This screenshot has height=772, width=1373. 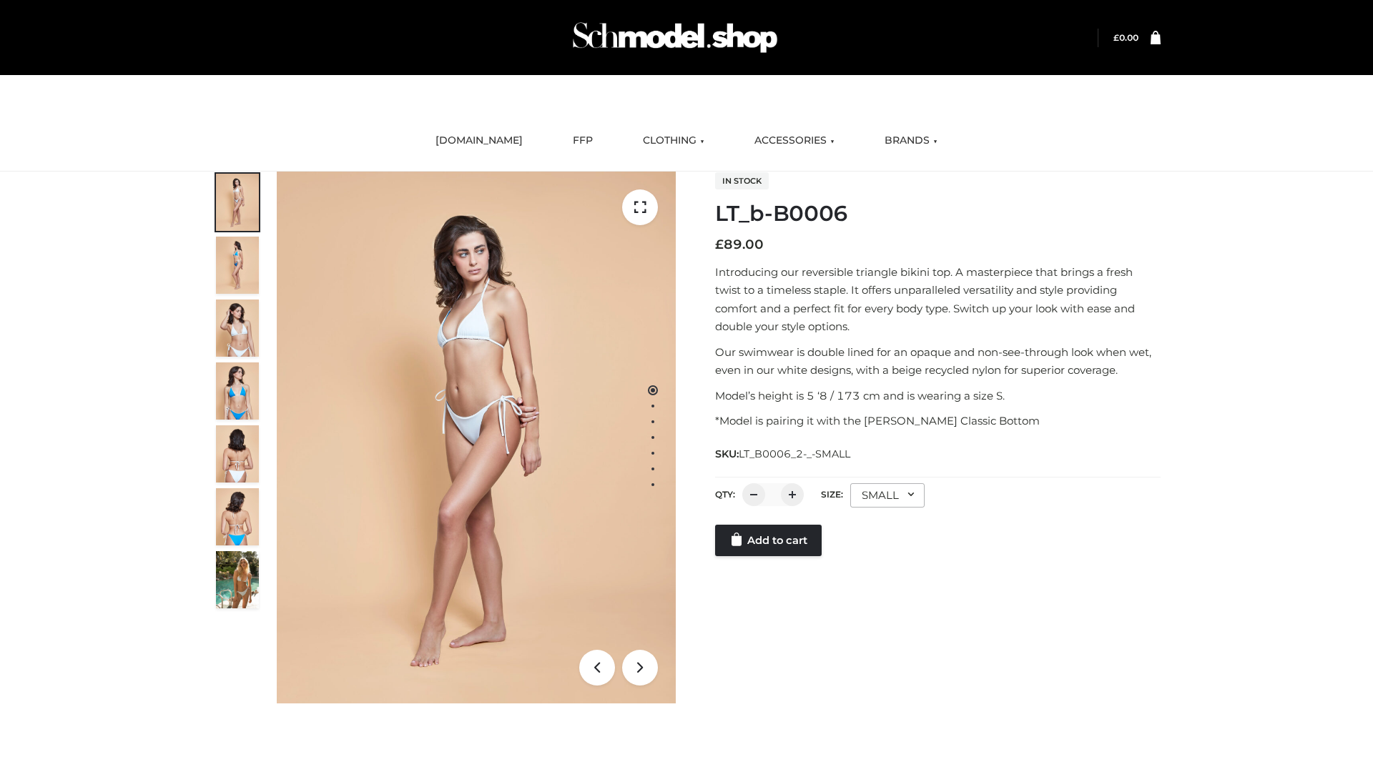 What do you see at coordinates (831, 494) in the screenshot?
I see `label: Size:` at bounding box center [831, 494].